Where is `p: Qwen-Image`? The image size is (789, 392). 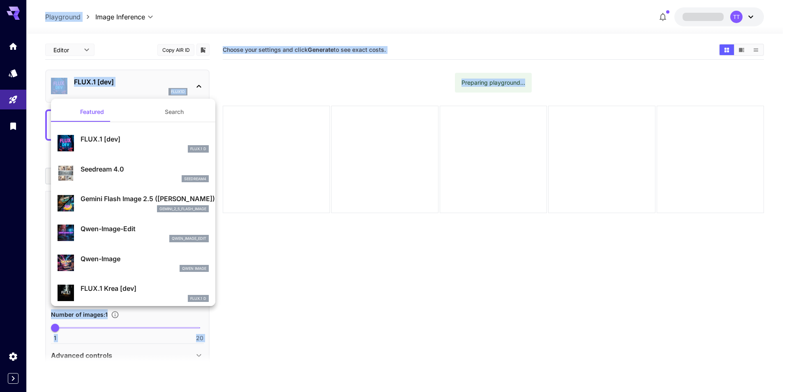
p: Qwen-Image is located at coordinates (145, 259).